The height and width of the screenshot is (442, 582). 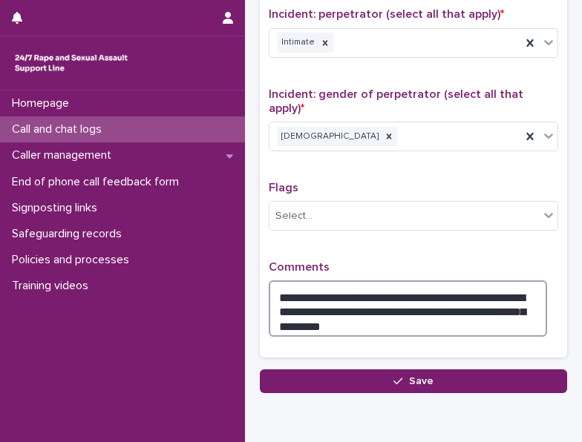 What do you see at coordinates (71, 63) in the screenshot?
I see `img: rhQMoQhaT3yELyF149Cw` at bounding box center [71, 63].